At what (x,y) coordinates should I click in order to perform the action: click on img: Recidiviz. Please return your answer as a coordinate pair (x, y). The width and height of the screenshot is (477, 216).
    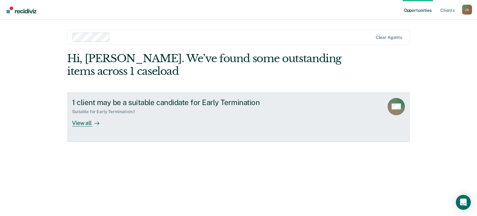
    Looking at the image, I should click on (21, 10).